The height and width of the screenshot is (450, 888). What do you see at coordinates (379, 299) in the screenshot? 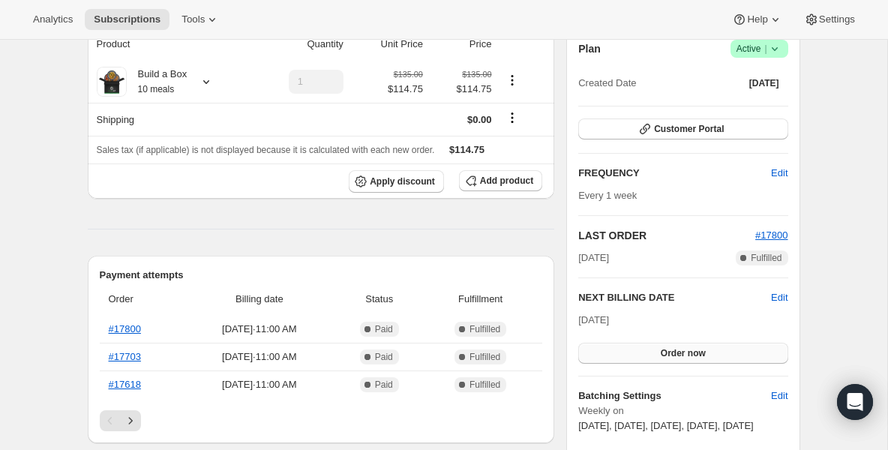
I see `span: Status` at bounding box center [379, 299].